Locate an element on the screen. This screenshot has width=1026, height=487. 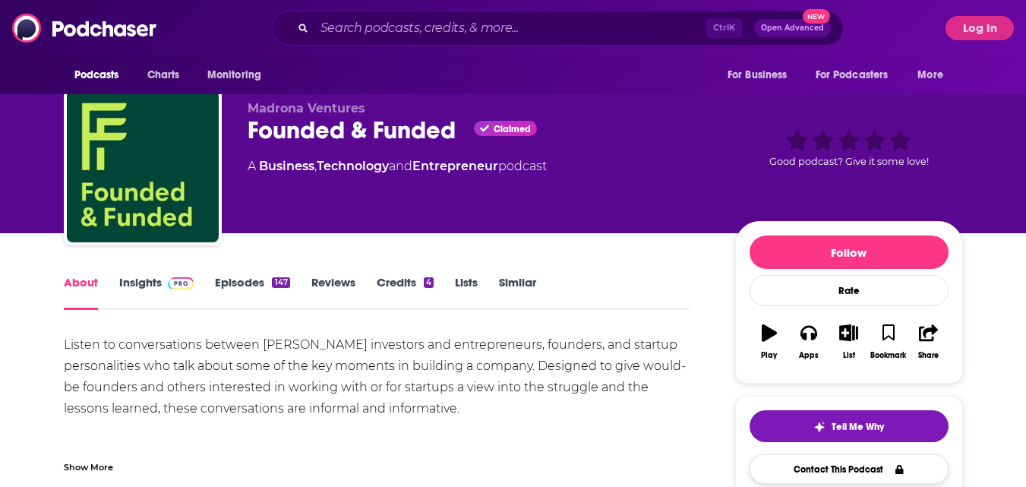
span: Podcasts is located at coordinates (96, 75).